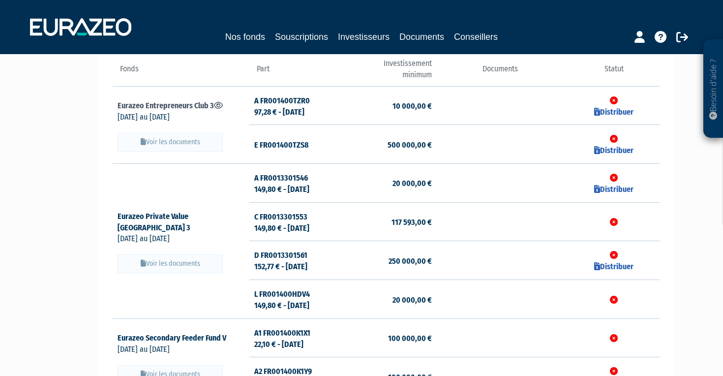  I want to click on th: Part, so click(295, 72).